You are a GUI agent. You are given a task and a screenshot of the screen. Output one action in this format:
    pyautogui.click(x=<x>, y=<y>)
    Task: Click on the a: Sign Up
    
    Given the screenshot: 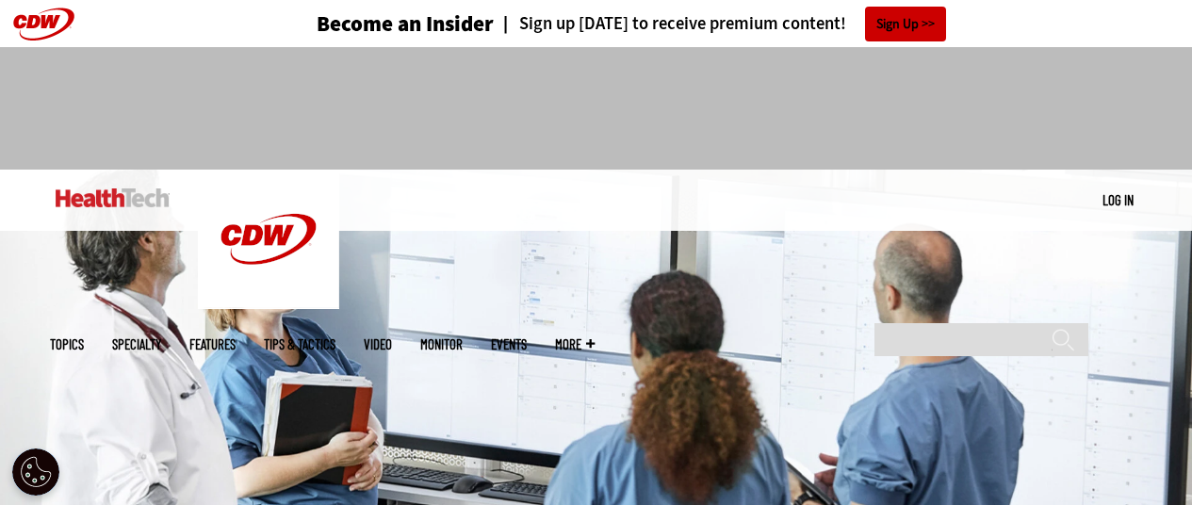 What is the action you would take?
    pyautogui.click(x=905, y=24)
    